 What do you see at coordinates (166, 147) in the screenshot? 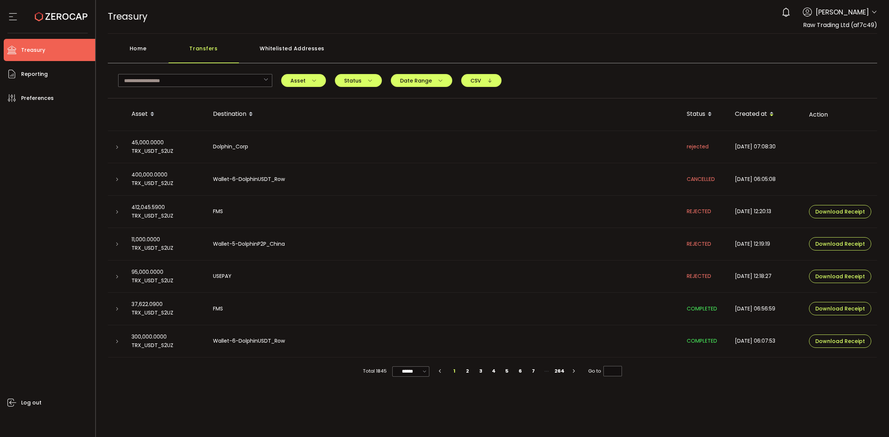
I see `div: 45,000.0000 TRX_USDT_S2UZ` at bounding box center [166, 147].